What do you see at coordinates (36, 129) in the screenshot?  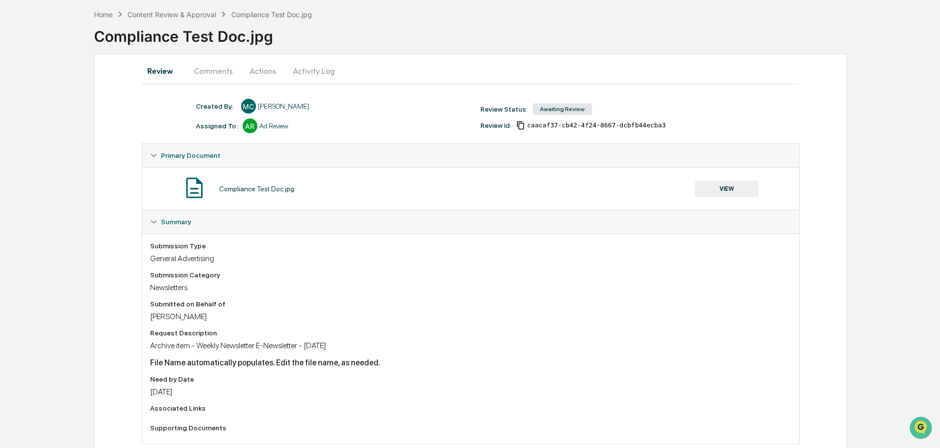 I see `a: 🖐️Preclearance` at bounding box center [36, 129].